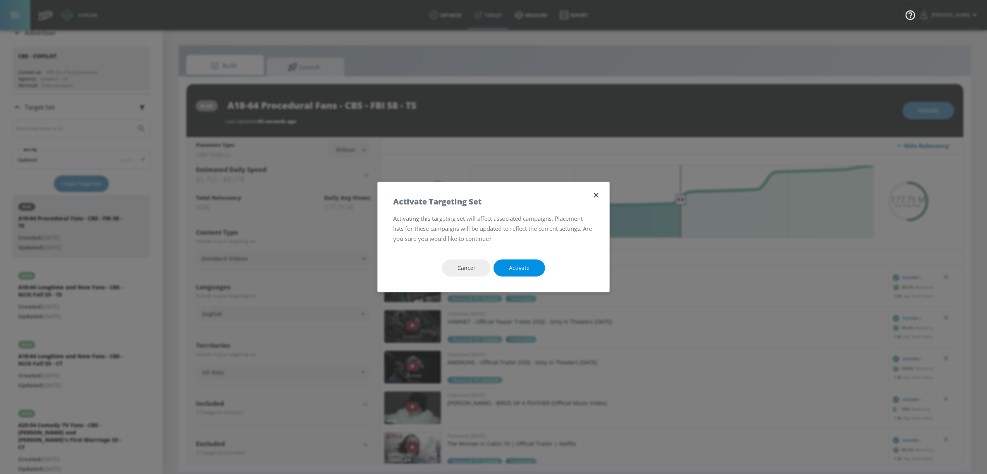  Describe the element at coordinates (910, 15) in the screenshot. I see `button: Open Resource Center` at that location.